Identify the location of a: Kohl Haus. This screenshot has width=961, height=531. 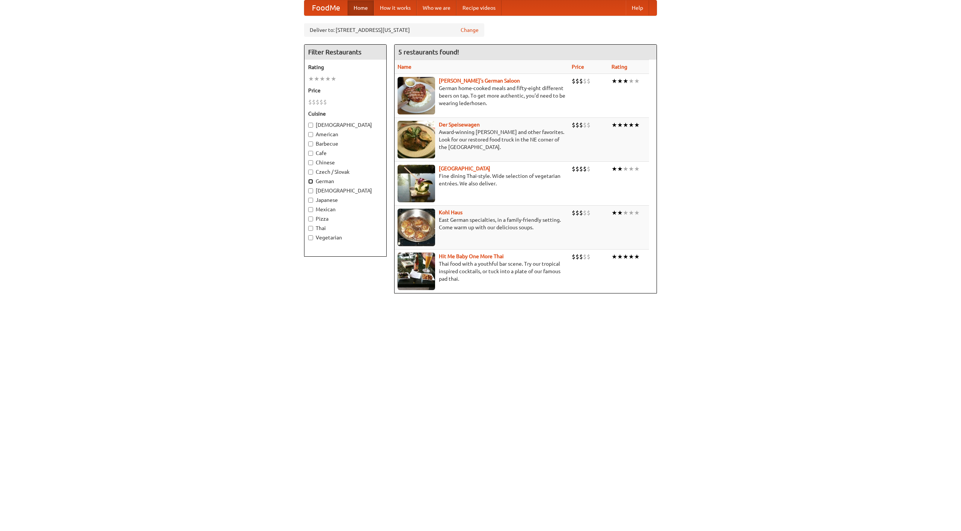
(451, 213).